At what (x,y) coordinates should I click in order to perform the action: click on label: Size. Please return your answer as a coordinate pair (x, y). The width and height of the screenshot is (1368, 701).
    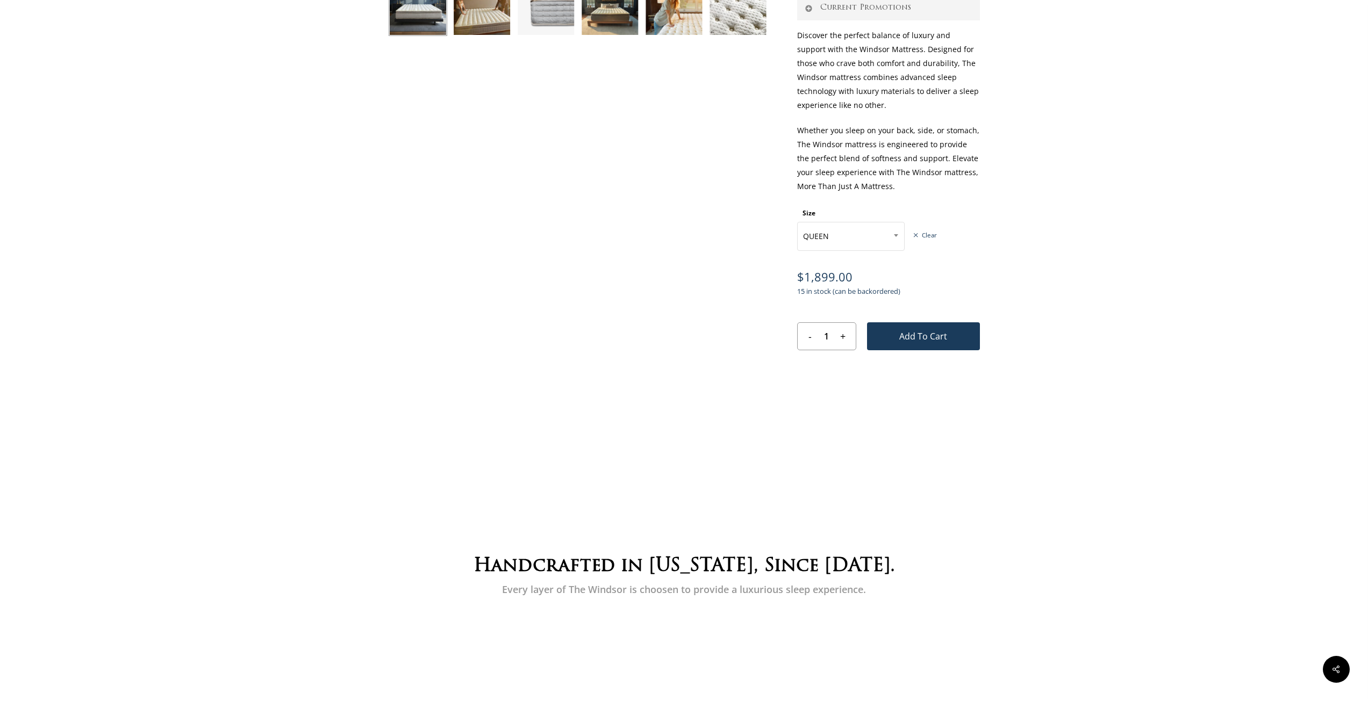
    Looking at the image, I should click on (809, 213).